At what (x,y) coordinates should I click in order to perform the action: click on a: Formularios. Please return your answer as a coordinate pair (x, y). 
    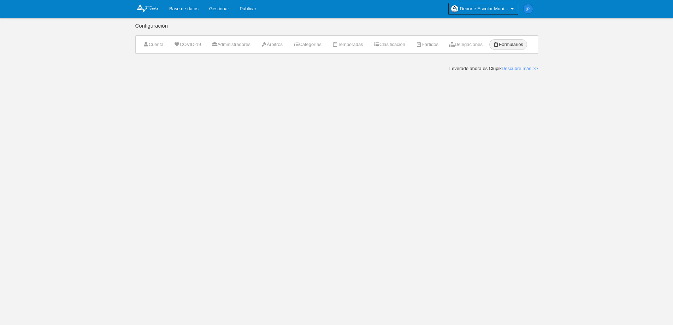
    Looking at the image, I should click on (508, 45).